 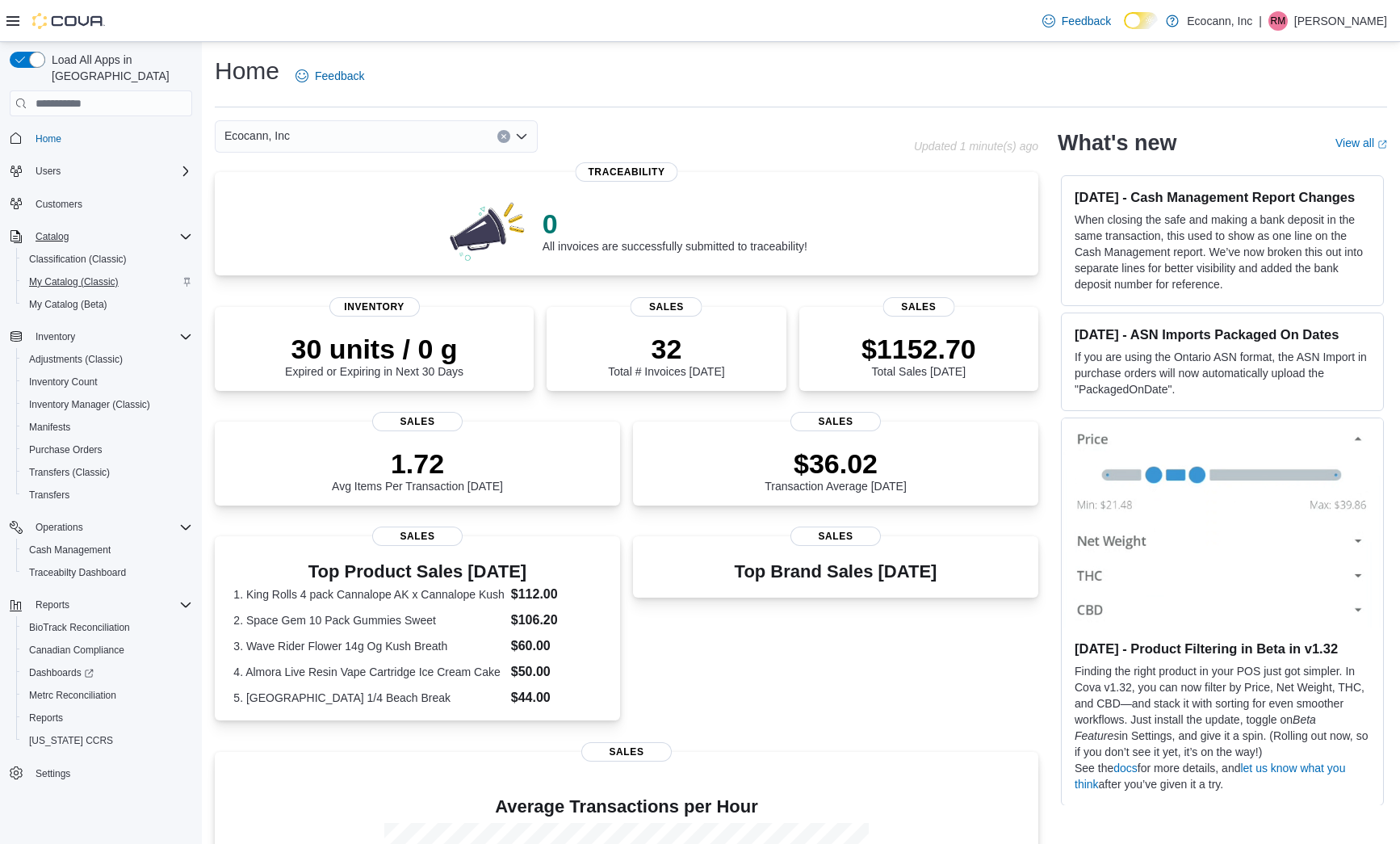 What do you see at coordinates (107, 696) in the screenshot?
I see `span: Metrc Reconciliation` at bounding box center [107, 696].